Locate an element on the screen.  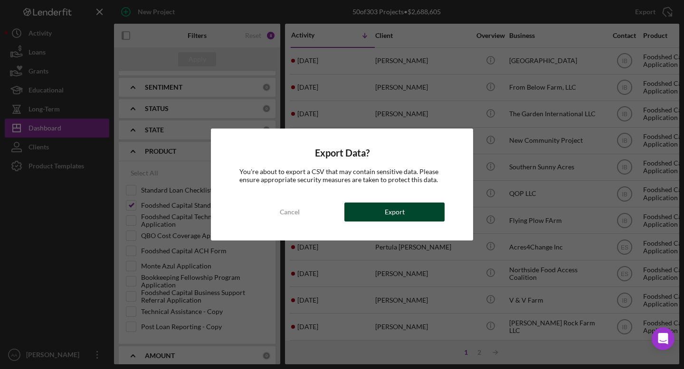
button: Export is located at coordinates (394, 212).